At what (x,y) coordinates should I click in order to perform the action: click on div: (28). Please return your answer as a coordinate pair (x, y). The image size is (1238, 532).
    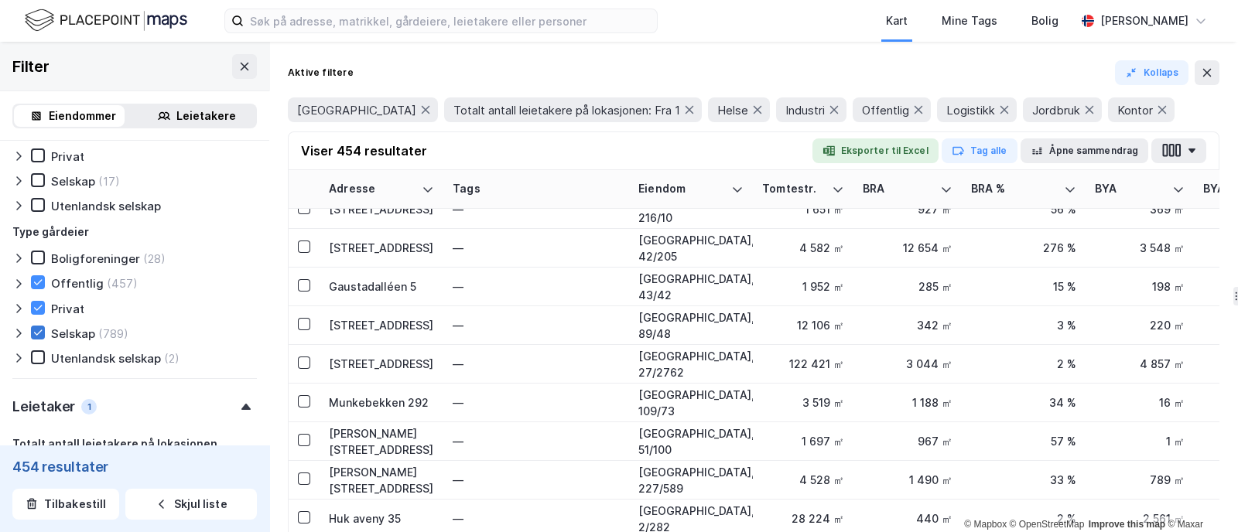
    Looking at the image, I should click on (154, 258).